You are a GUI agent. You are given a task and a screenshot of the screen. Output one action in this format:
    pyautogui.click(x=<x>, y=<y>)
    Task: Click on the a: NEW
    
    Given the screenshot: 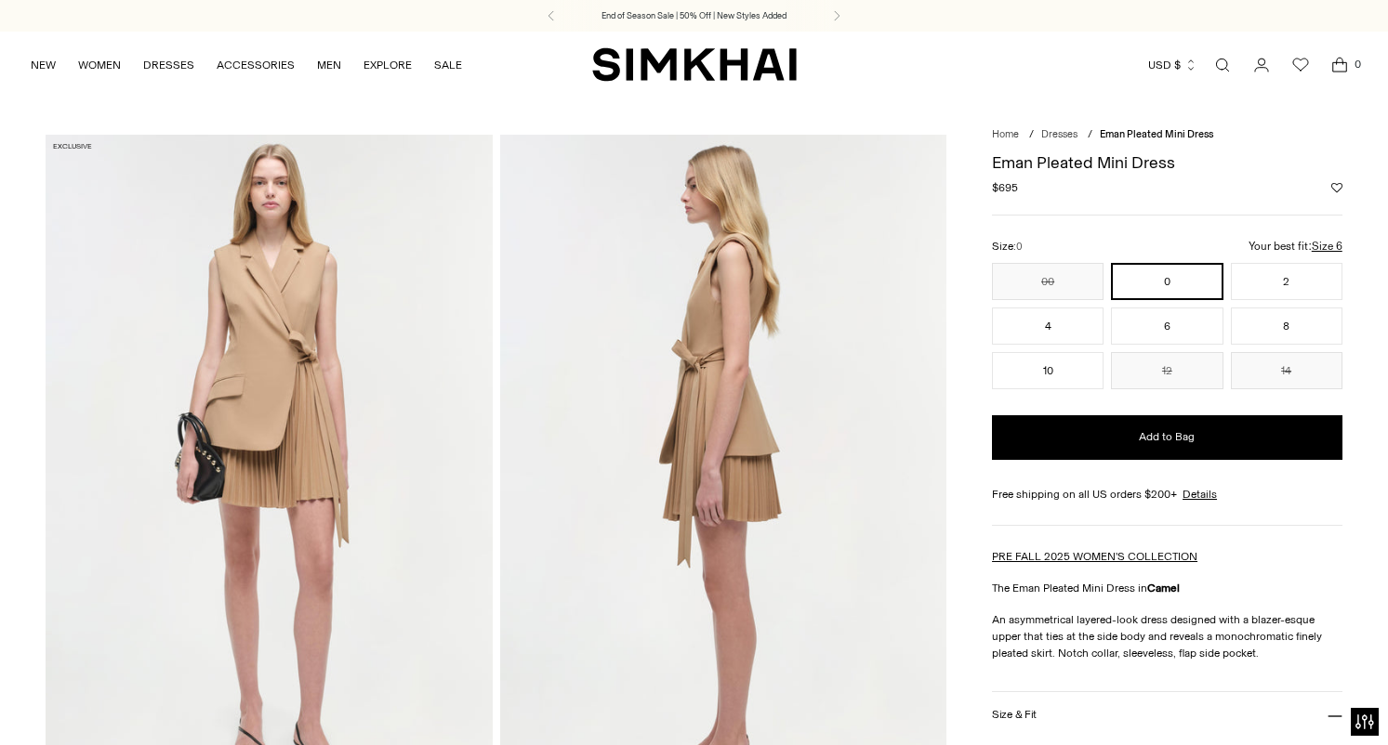 What is the action you would take?
    pyautogui.click(x=43, y=65)
    